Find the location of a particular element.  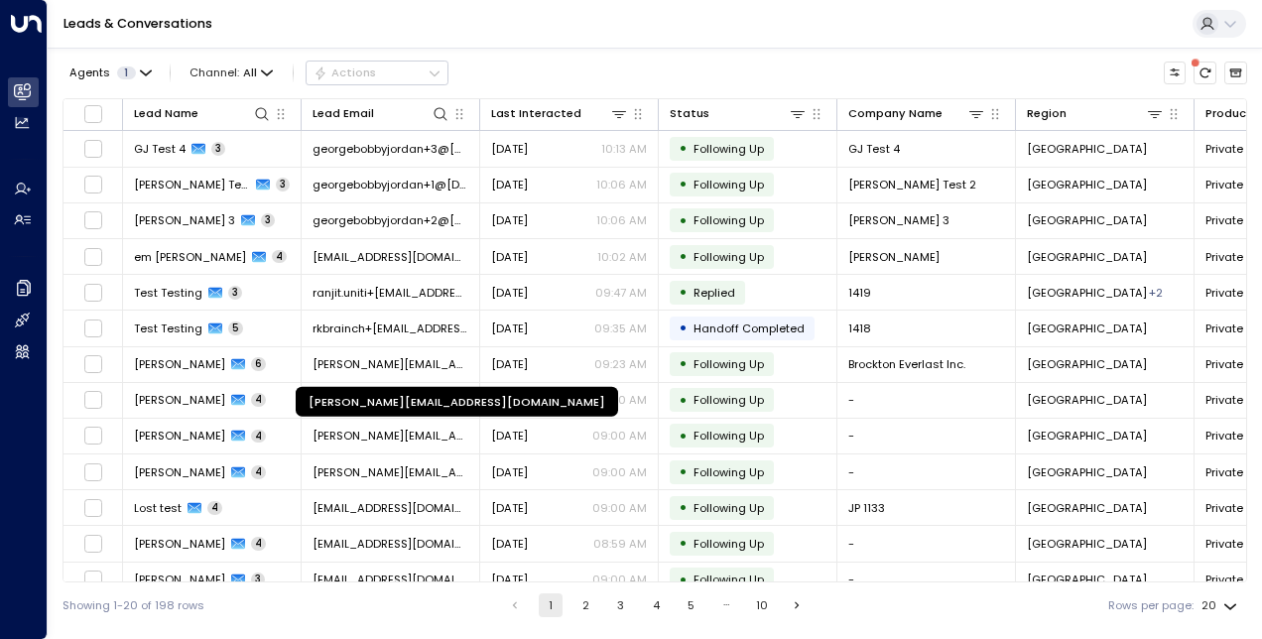

button: Agents1 is located at coordinates (109, 72).